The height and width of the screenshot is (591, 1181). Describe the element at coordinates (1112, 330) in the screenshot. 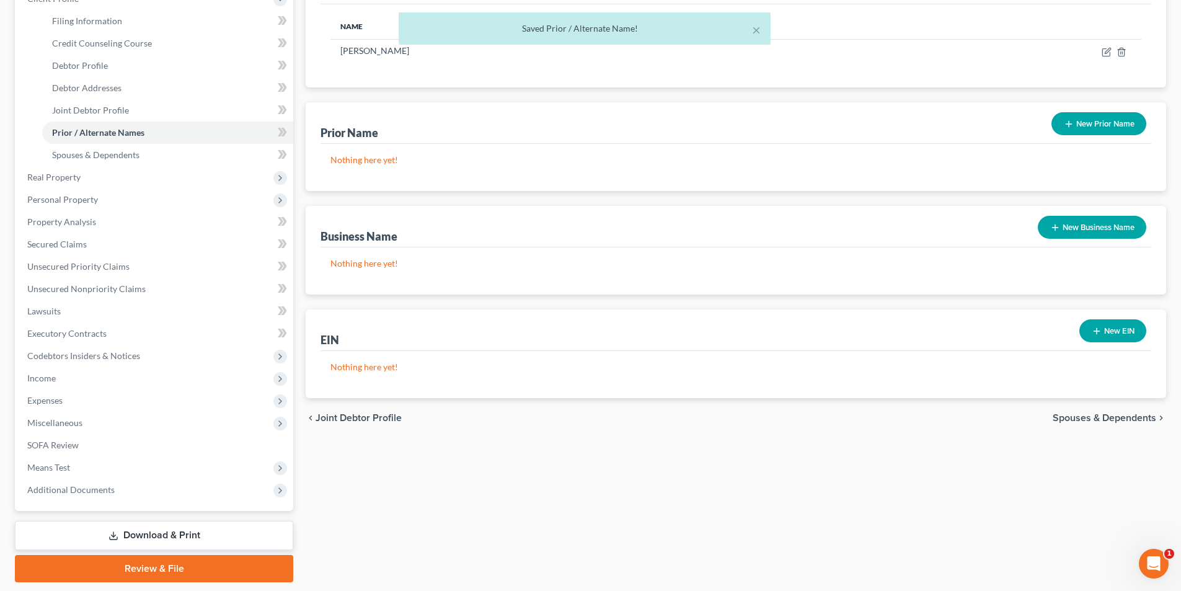

I see `button: New EIN` at that location.